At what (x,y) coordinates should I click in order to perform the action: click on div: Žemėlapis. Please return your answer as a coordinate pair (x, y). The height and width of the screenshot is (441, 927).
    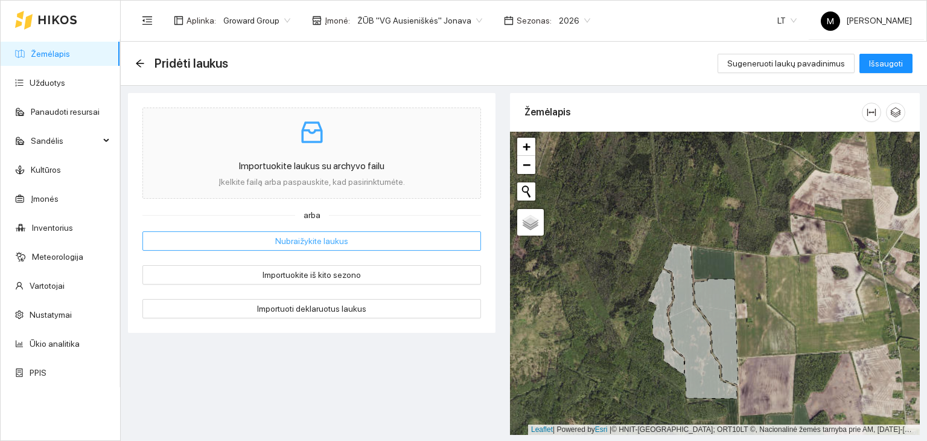
    Looking at the image, I should click on (693, 112).